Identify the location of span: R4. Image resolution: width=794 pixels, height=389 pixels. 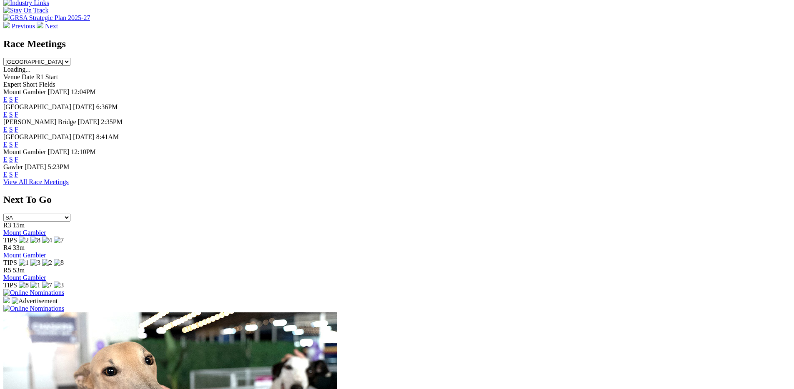
(7, 248).